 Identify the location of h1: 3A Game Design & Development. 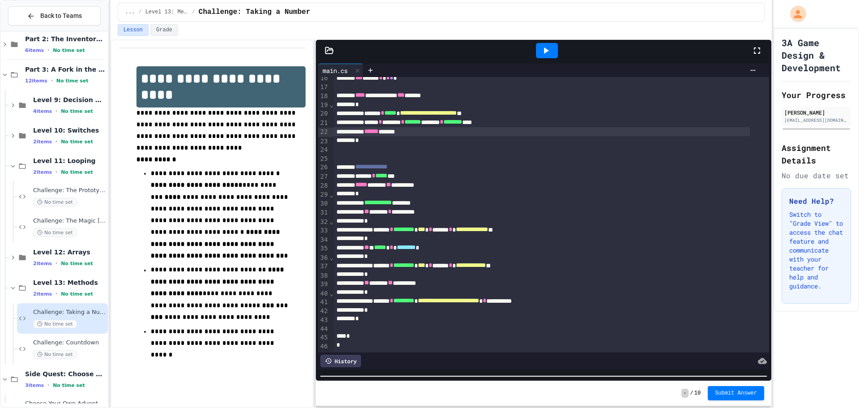
(816, 55).